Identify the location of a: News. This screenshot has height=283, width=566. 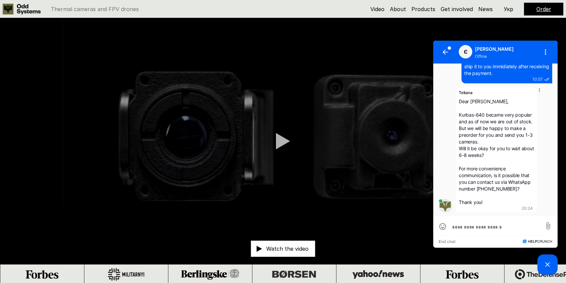
(485, 9).